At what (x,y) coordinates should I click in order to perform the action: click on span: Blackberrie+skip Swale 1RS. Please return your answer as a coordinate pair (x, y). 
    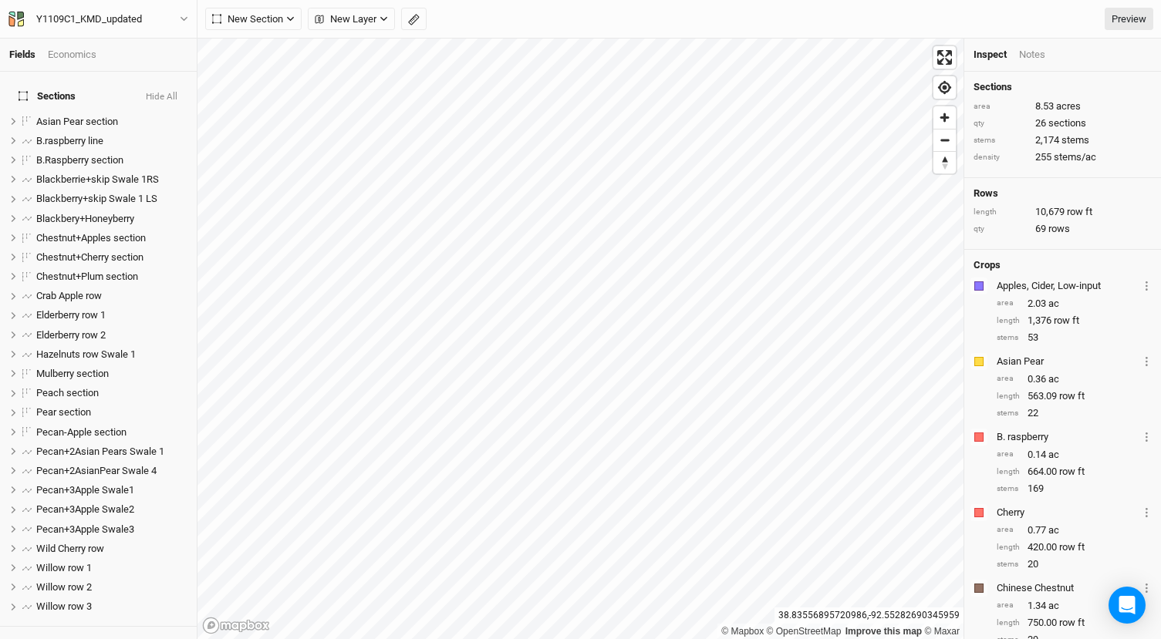
    Looking at the image, I should click on (97, 179).